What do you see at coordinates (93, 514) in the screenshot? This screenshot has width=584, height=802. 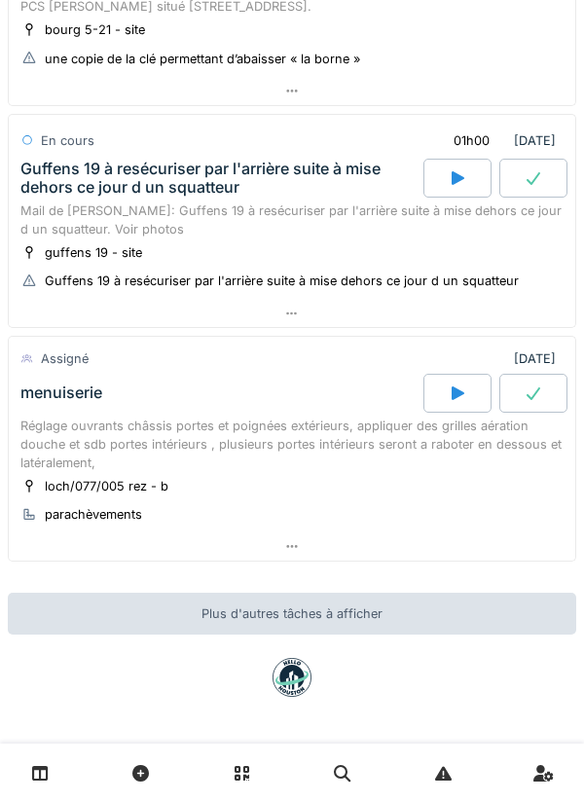 I see `div: parachèvements` at bounding box center [93, 514].